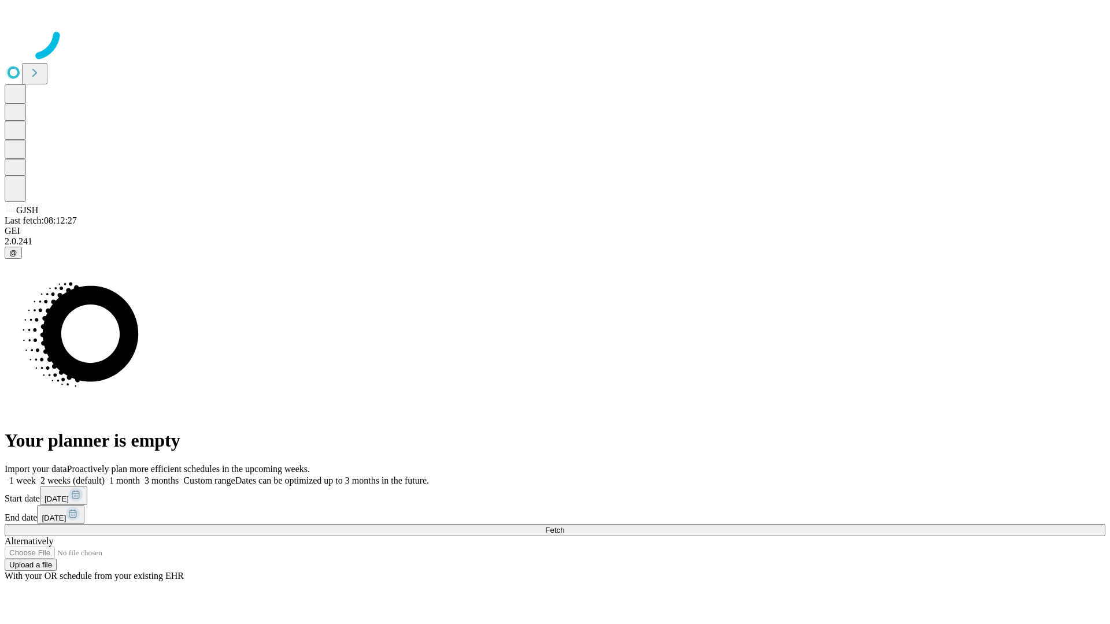  I want to click on span: With your OR schedule from your existing EHR, so click(94, 576).